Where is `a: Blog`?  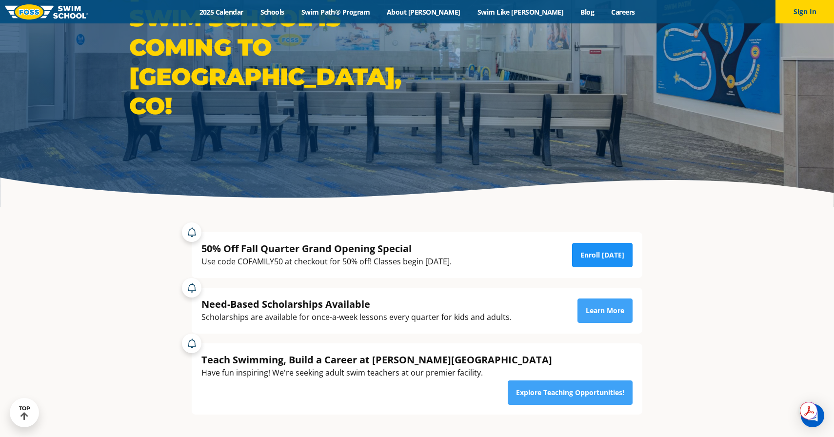
a: Blog is located at coordinates (587, 12).